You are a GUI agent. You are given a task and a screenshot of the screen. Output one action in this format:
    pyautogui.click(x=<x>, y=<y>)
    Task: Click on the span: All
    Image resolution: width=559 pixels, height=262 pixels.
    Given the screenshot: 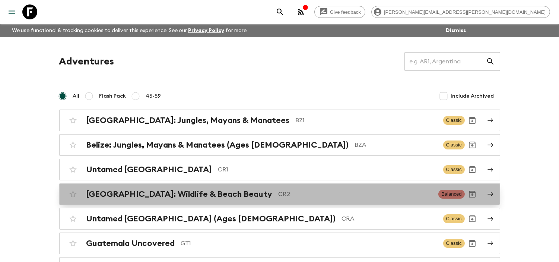 What is the action you would take?
    pyautogui.click(x=76, y=96)
    